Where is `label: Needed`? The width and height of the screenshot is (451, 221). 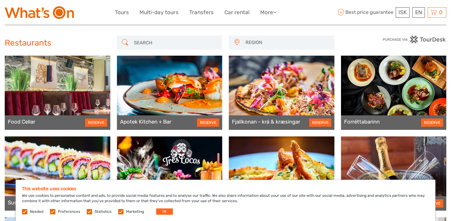
label: Needed is located at coordinates (36, 212).